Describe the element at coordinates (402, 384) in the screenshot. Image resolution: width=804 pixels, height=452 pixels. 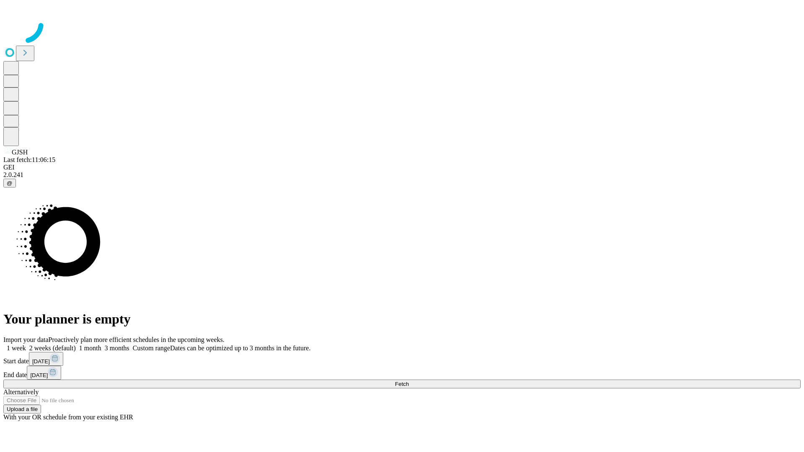
I see `button: Fetch` at that location.